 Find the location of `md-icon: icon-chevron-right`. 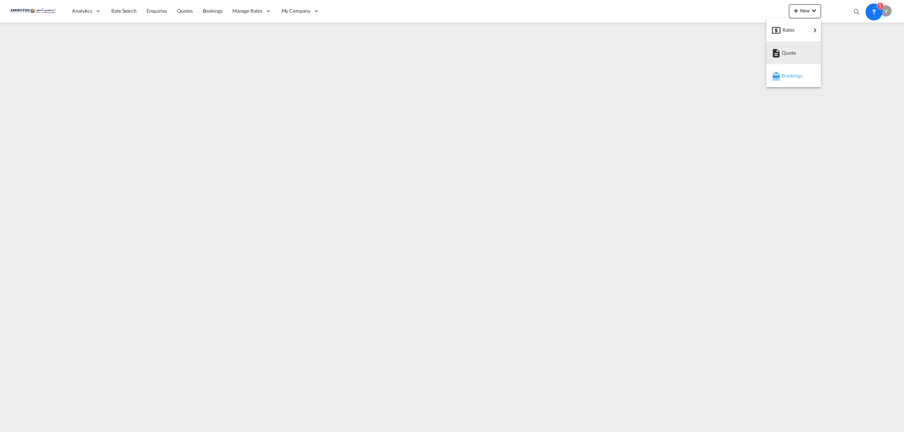

md-icon: icon-chevron-right is located at coordinates (815, 30).